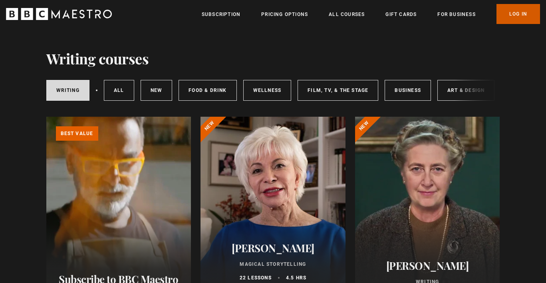  I want to click on a: Business, so click(408, 90).